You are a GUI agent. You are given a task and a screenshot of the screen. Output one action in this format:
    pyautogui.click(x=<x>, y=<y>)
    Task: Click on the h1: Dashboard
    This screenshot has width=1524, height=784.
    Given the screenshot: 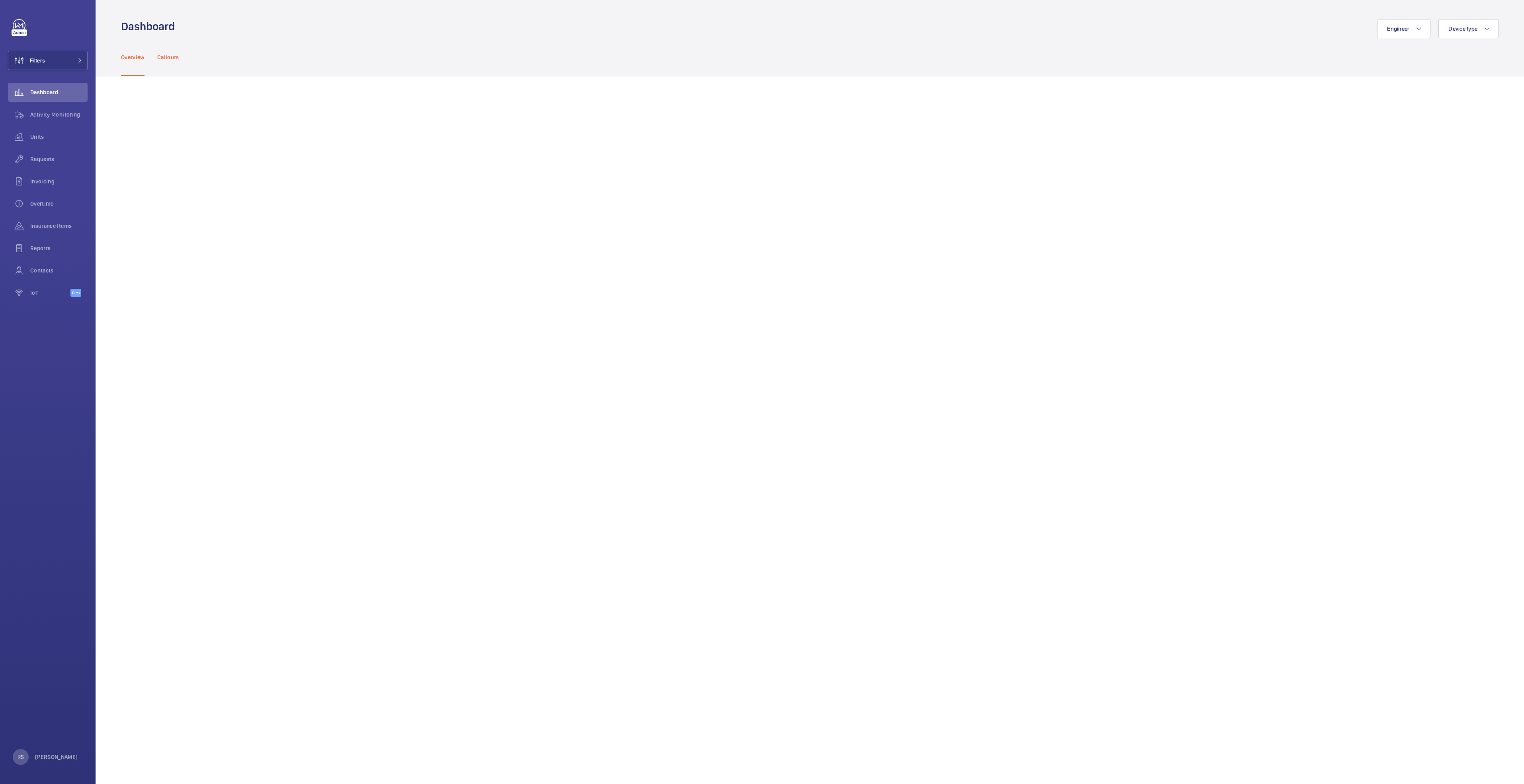 What is the action you would take?
    pyautogui.click(x=150, y=26)
    